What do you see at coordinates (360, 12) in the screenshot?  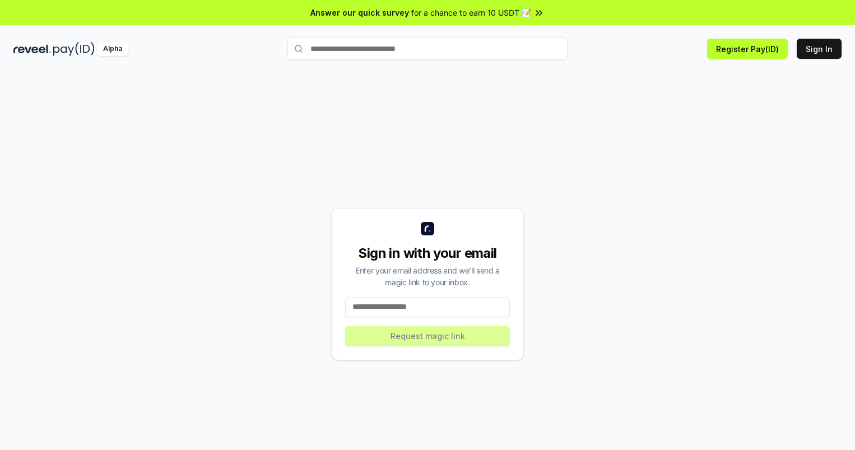 I see `span: Answer our quick survey` at bounding box center [360, 12].